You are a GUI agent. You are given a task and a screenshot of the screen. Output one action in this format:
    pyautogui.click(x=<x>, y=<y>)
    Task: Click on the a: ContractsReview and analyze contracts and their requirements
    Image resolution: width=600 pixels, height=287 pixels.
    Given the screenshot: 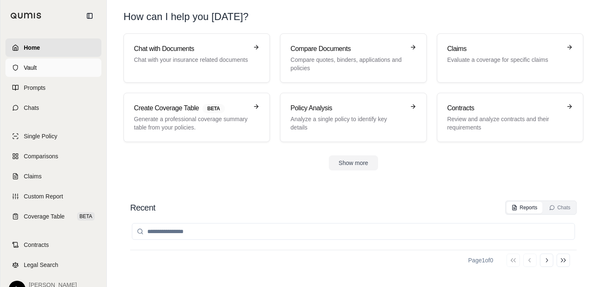 What is the action you would take?
    pyautogui.click(x=510, y=117)
    